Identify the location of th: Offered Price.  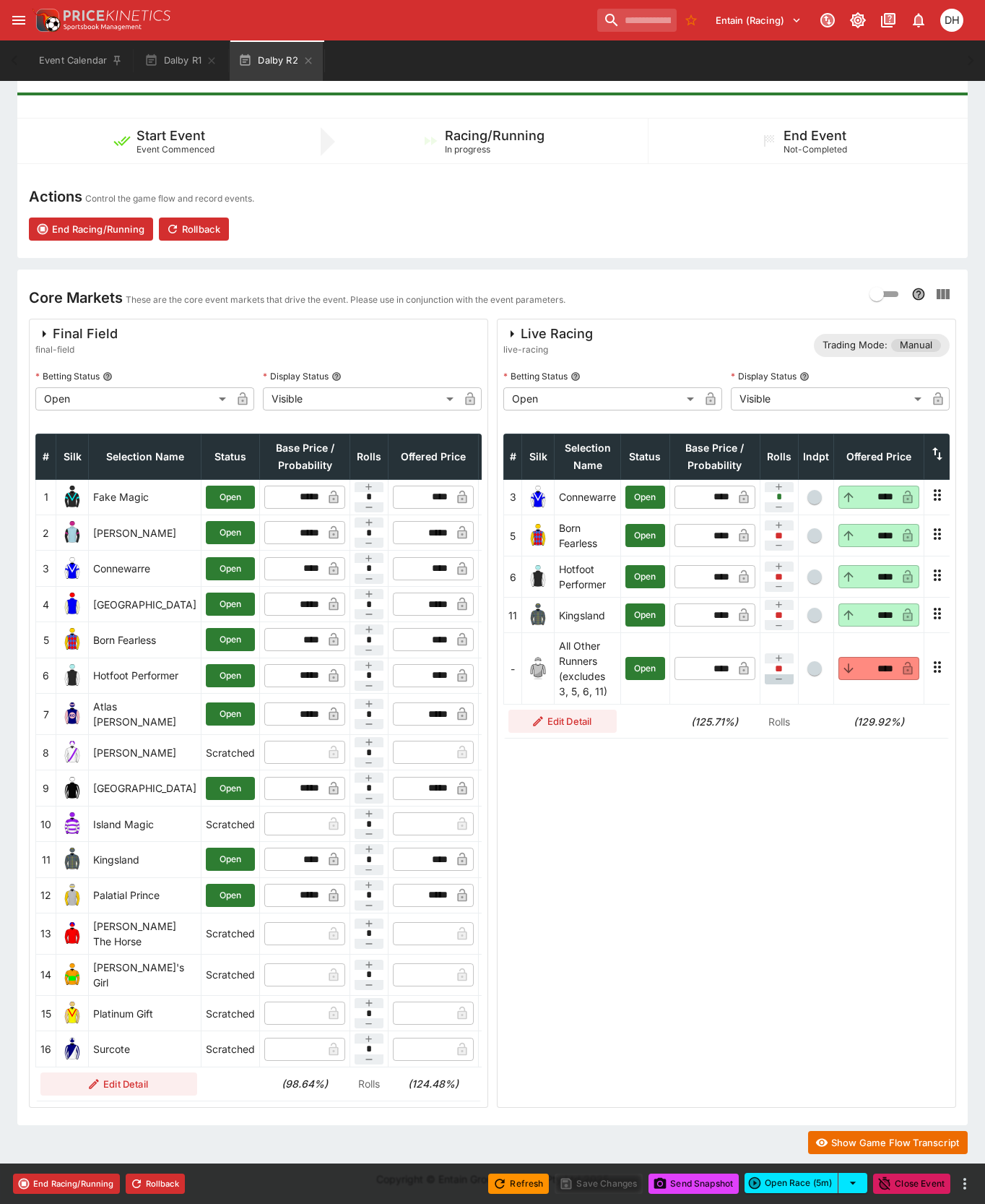
(433, 456).